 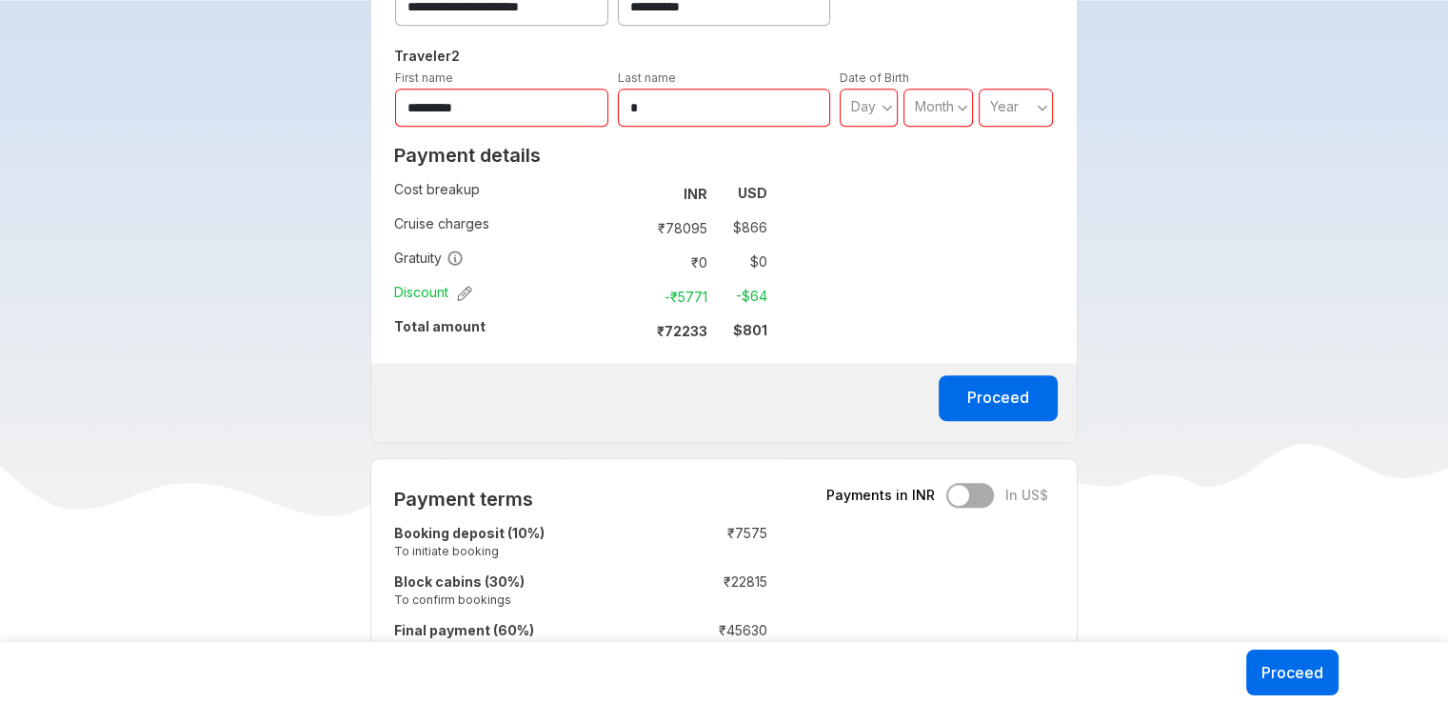 I want to click on td: $ 866, so click(x=741, y=228).